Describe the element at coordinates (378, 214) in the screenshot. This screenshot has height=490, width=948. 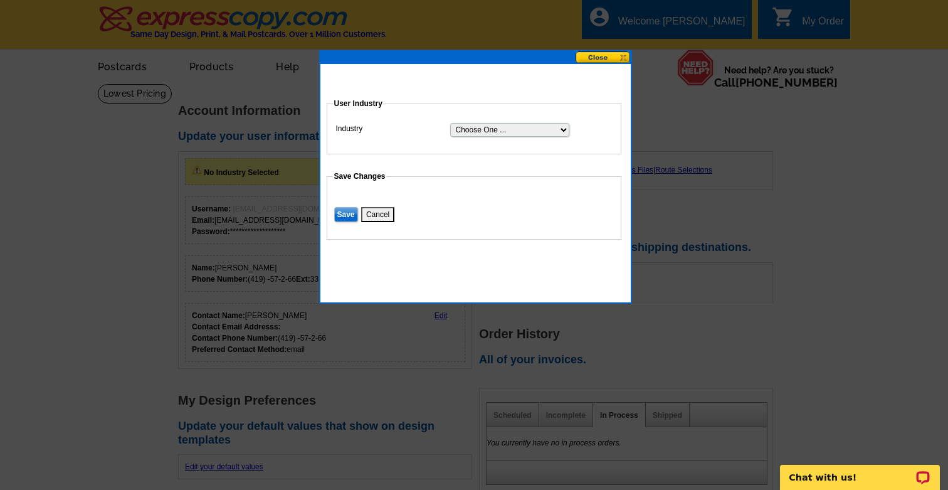
I see `button: Cancel` at that location.